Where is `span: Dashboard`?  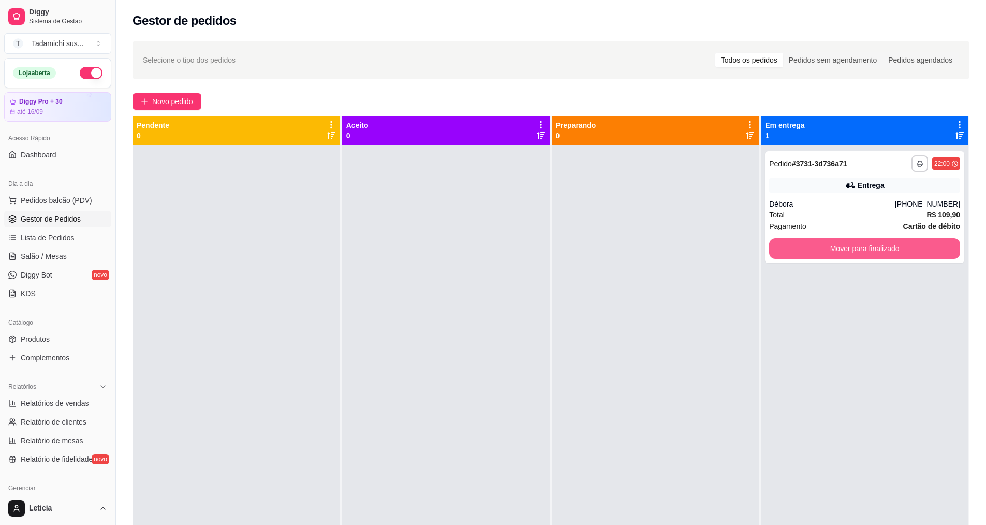 span: Dashboard is located at coordinates (38, 155).